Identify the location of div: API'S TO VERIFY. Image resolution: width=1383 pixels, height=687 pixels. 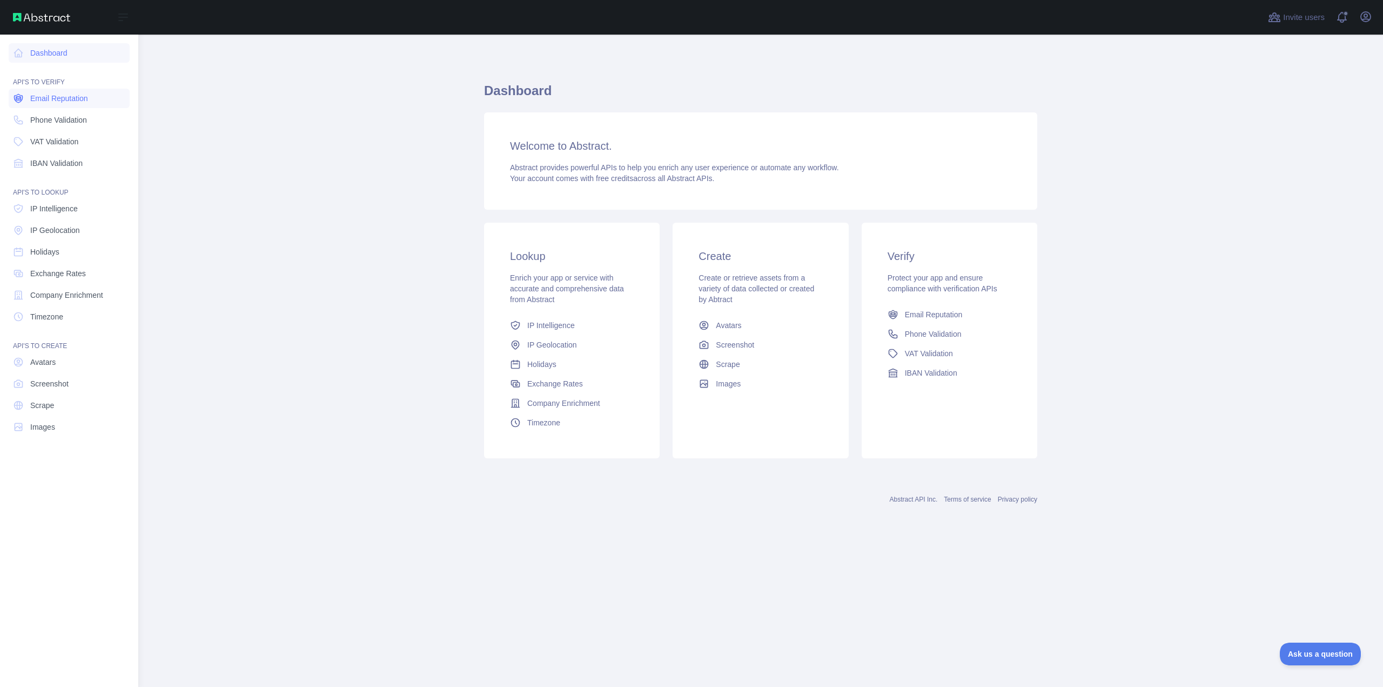
(69, 76).